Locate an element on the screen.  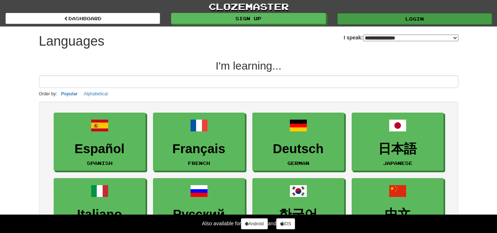
h3: Français is located at coordinates (199, 149).